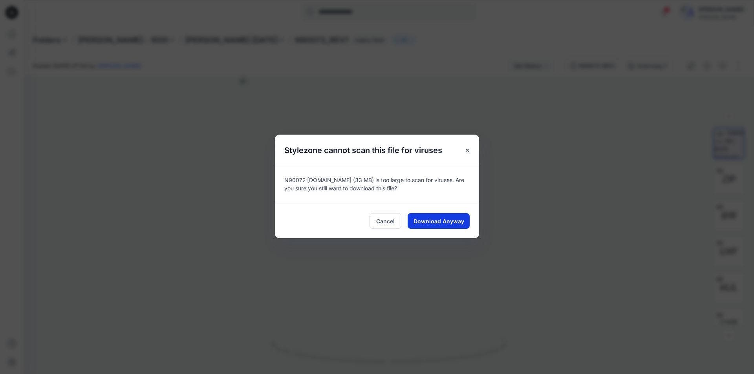 The width and height of the screenshot is (754, 374). What do you see at coordinates (385, 221) in the screenshot?
I see `span: Cancel` at bounding box center [385, 221].